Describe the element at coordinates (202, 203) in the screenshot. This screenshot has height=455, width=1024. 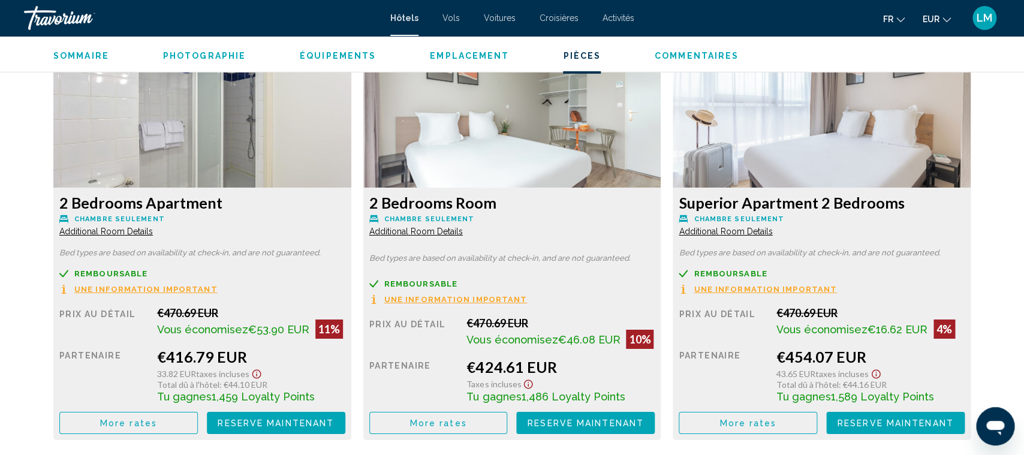
I see `h3: 2 Bedrooms Apartment` at that location.